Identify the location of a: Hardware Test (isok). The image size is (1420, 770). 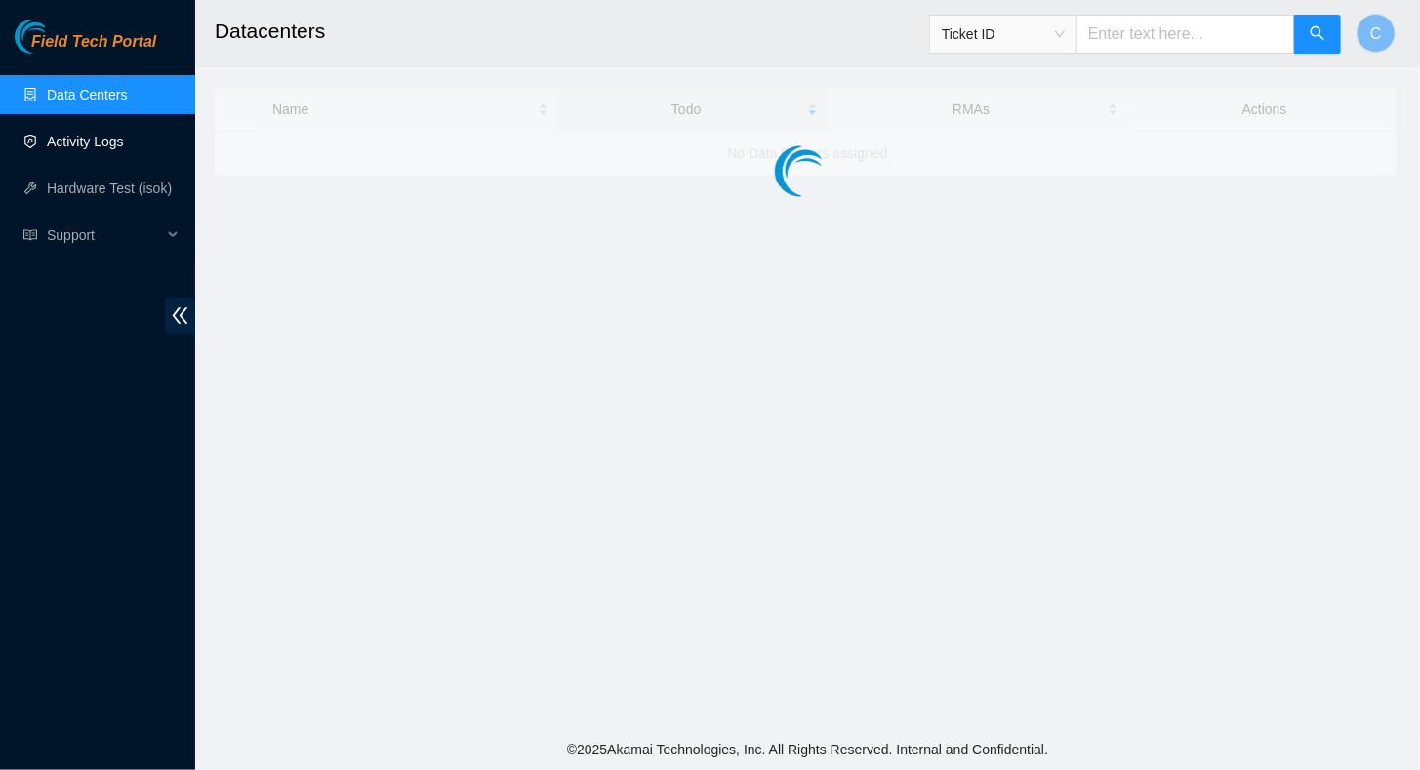
(109, 188).